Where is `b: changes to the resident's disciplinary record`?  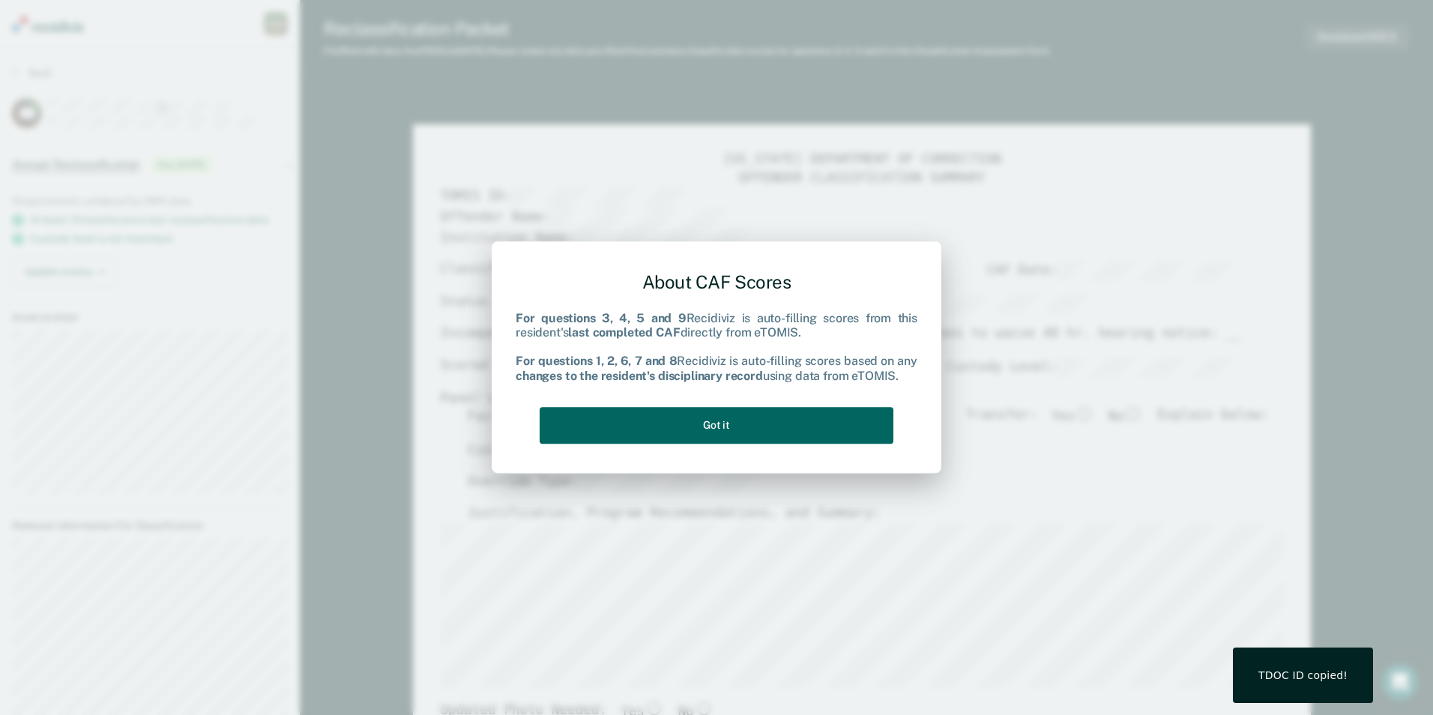
b: changes to the resident's disciplinary record is located at coordinates (639, 375).